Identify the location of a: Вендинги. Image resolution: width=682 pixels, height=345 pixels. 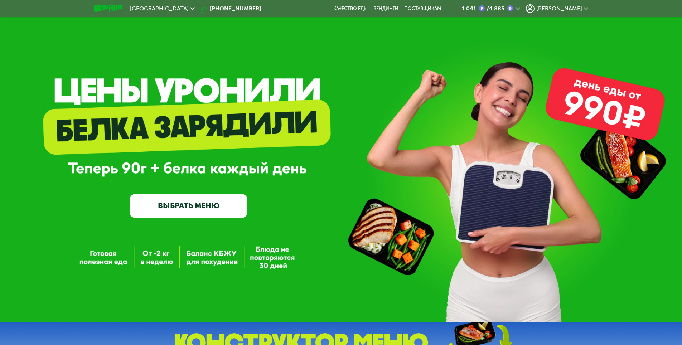
(386, 9).